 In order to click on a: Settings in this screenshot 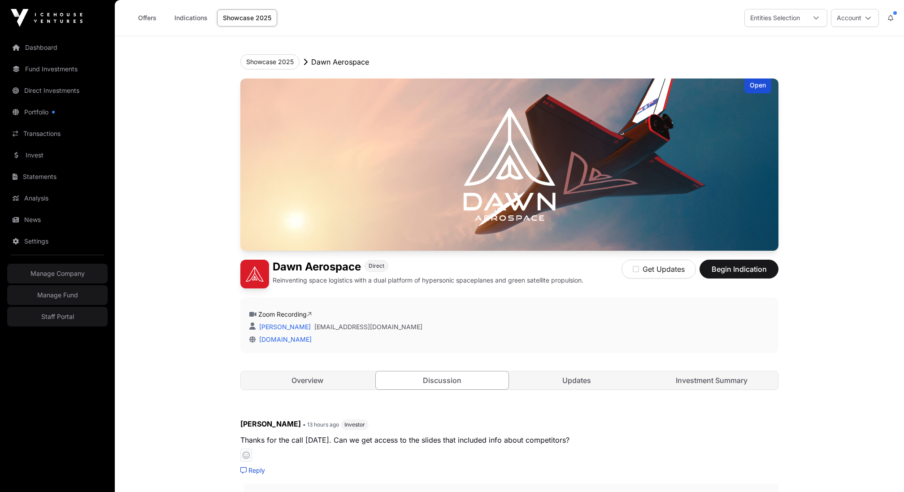, I will do `click(57, 241)`.